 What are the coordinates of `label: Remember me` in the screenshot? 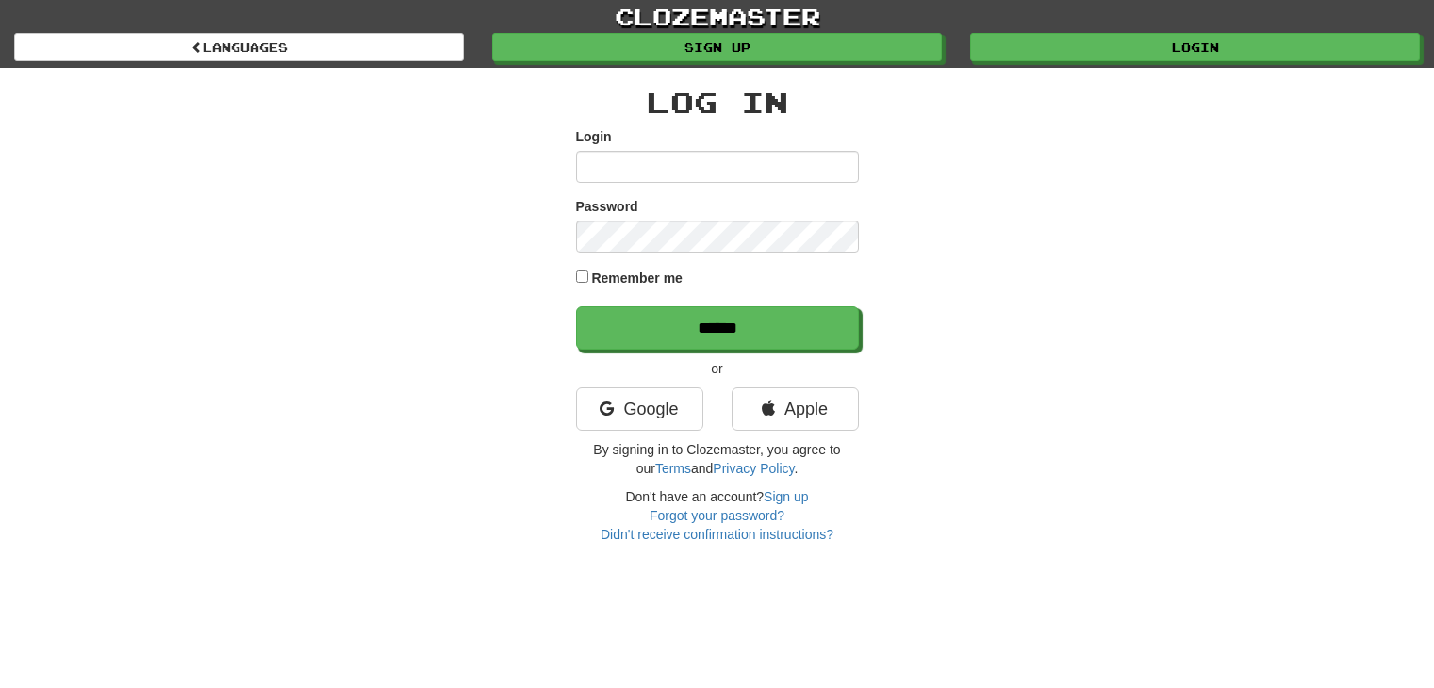 It's located at (636, 278).